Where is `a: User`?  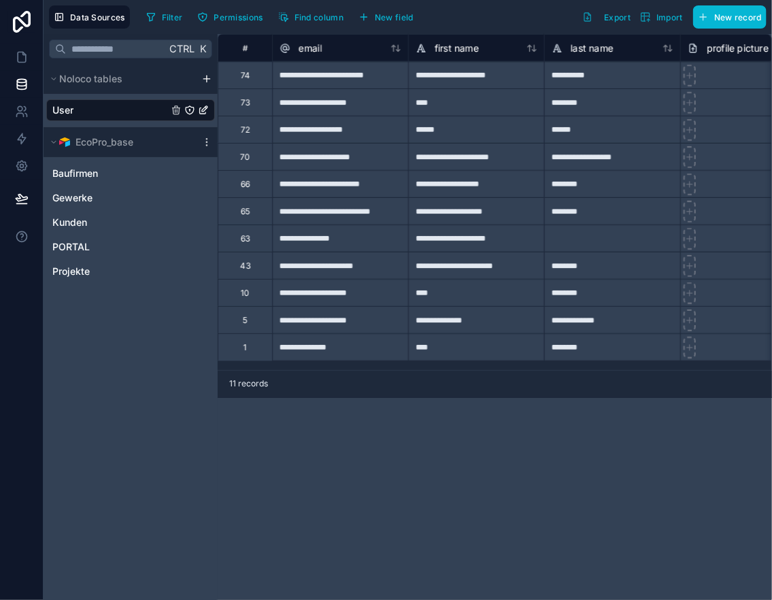
a: User is located at coordinates (110, 110).